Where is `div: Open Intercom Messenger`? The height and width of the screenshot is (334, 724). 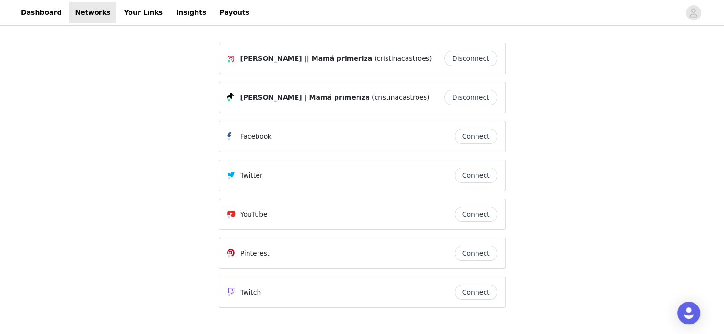
div: Open Intercom Messenger is located at coordinates (688, 313).